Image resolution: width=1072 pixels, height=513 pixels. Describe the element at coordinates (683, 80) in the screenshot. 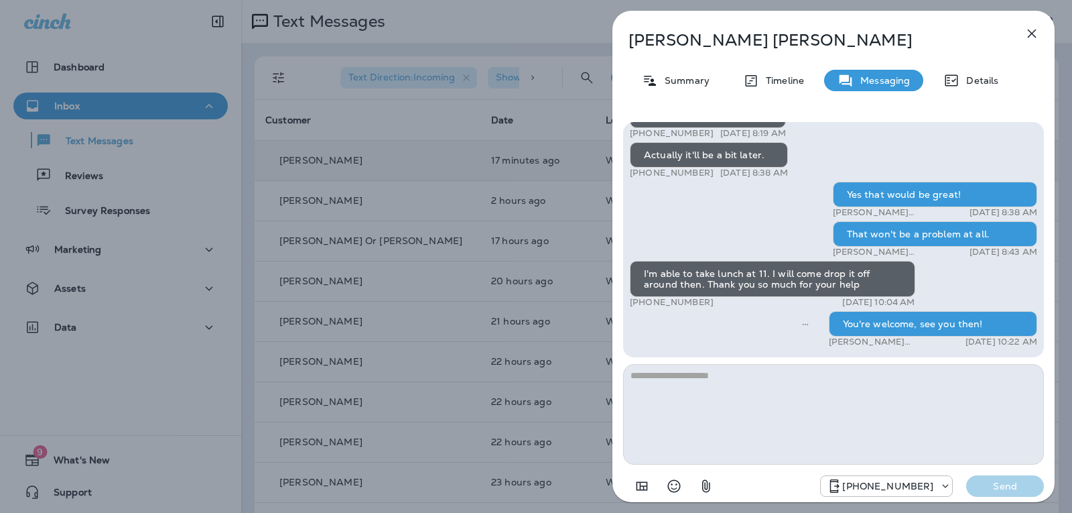

I see `p: Summary` at that location.